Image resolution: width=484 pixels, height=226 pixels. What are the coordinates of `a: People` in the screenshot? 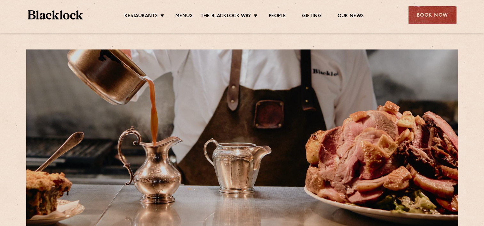 It's located at (277, 17).